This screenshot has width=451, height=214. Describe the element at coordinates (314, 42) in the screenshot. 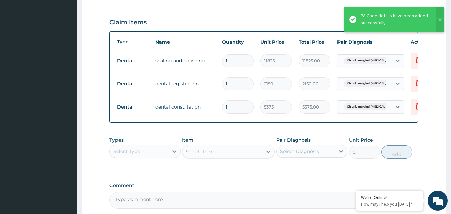

I see `th: Total Price` at that location.